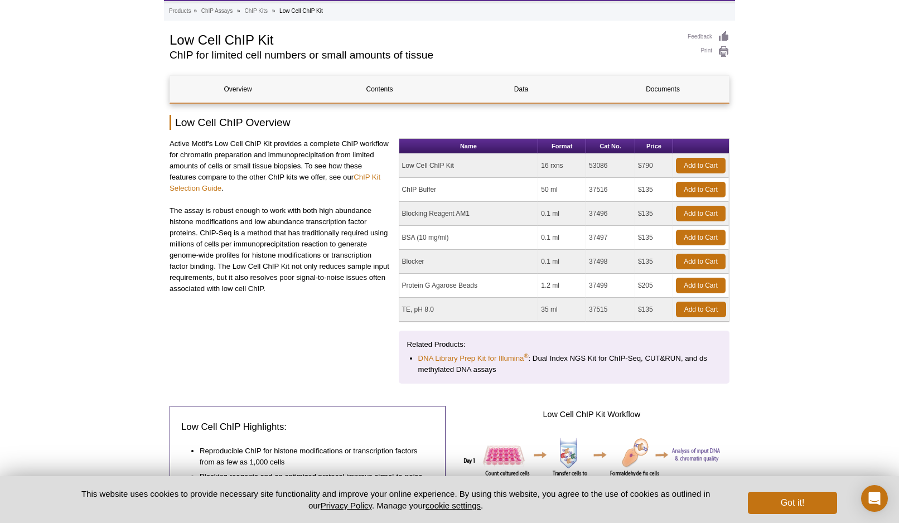 The width and height of the screenshot is (899, 523). What do you see at coordinates (469, 190) in the screenshot?
I see `td: ChIP Buffer` at bounding box center [469, 190].